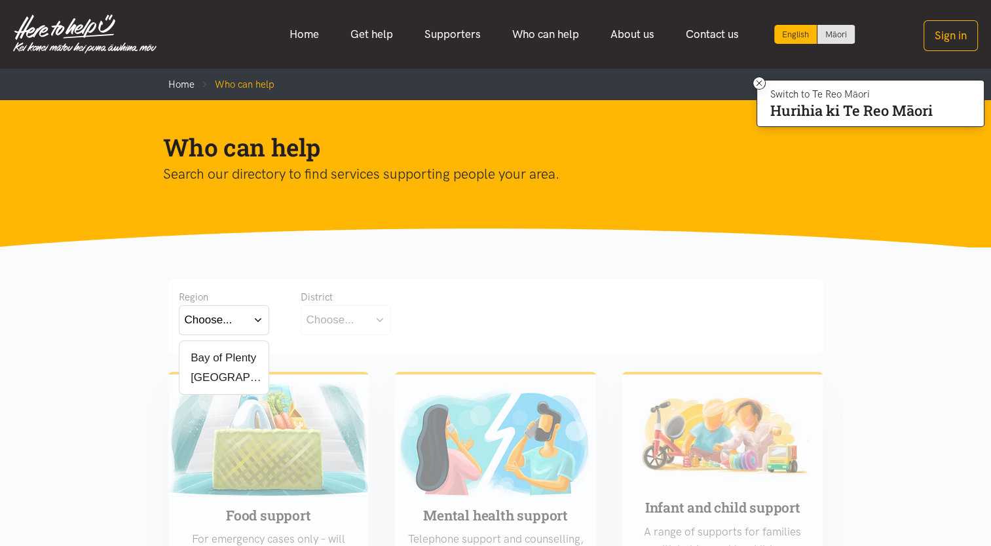  I want to click on div: District, so click(346, 297).